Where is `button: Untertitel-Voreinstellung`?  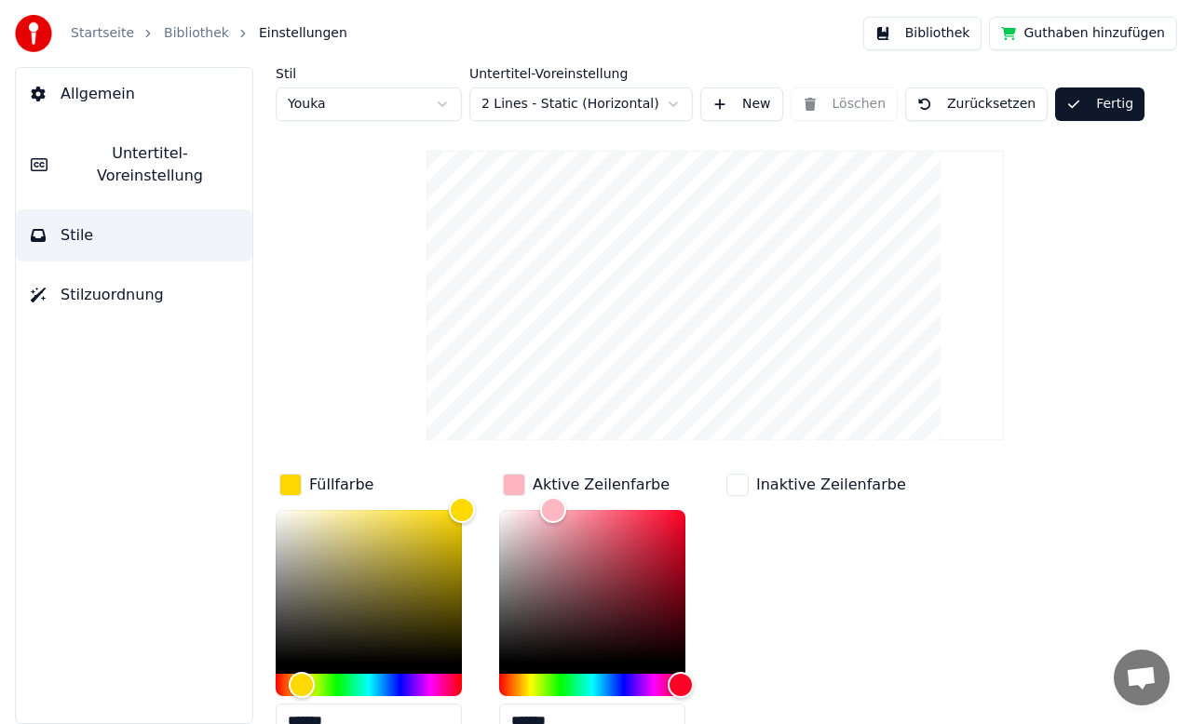 button: Untertitel-Voreinstellung is located at coordinates (134, 165).